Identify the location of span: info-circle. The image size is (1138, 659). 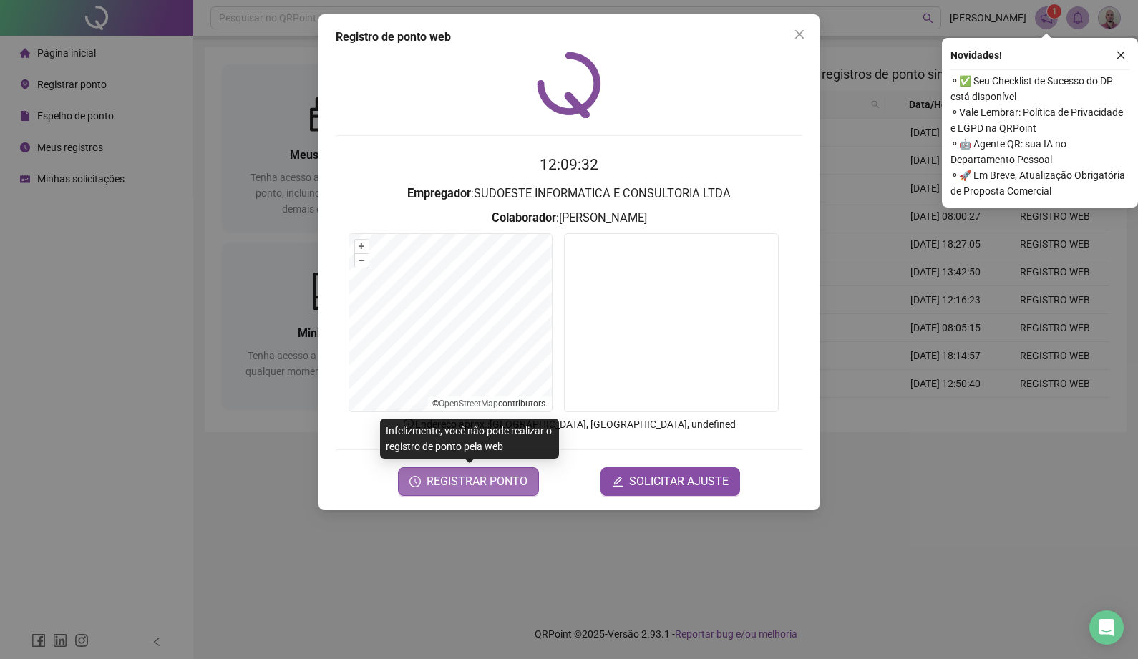
(409, 424).